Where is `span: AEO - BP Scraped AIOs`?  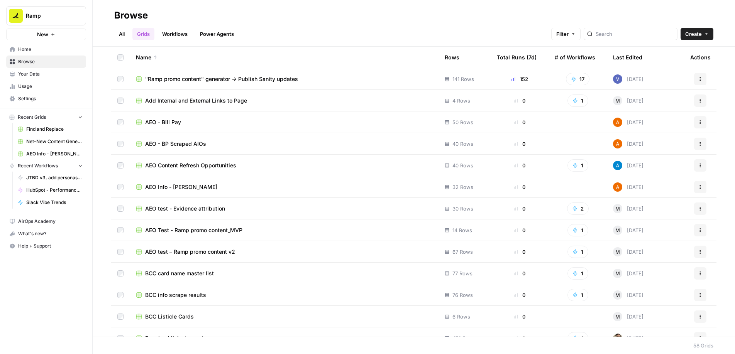
span: AEO - BP Scraped AIOs is located at coordinates (176, 144).